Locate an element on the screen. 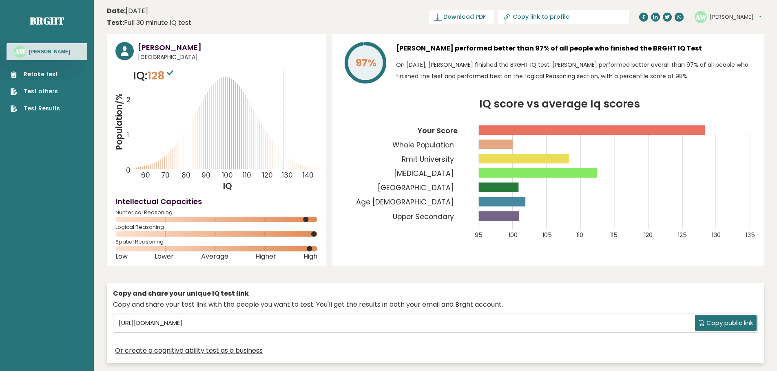 This screenshot has width=777, height=371. span: High is located at coordinates (310, 257).